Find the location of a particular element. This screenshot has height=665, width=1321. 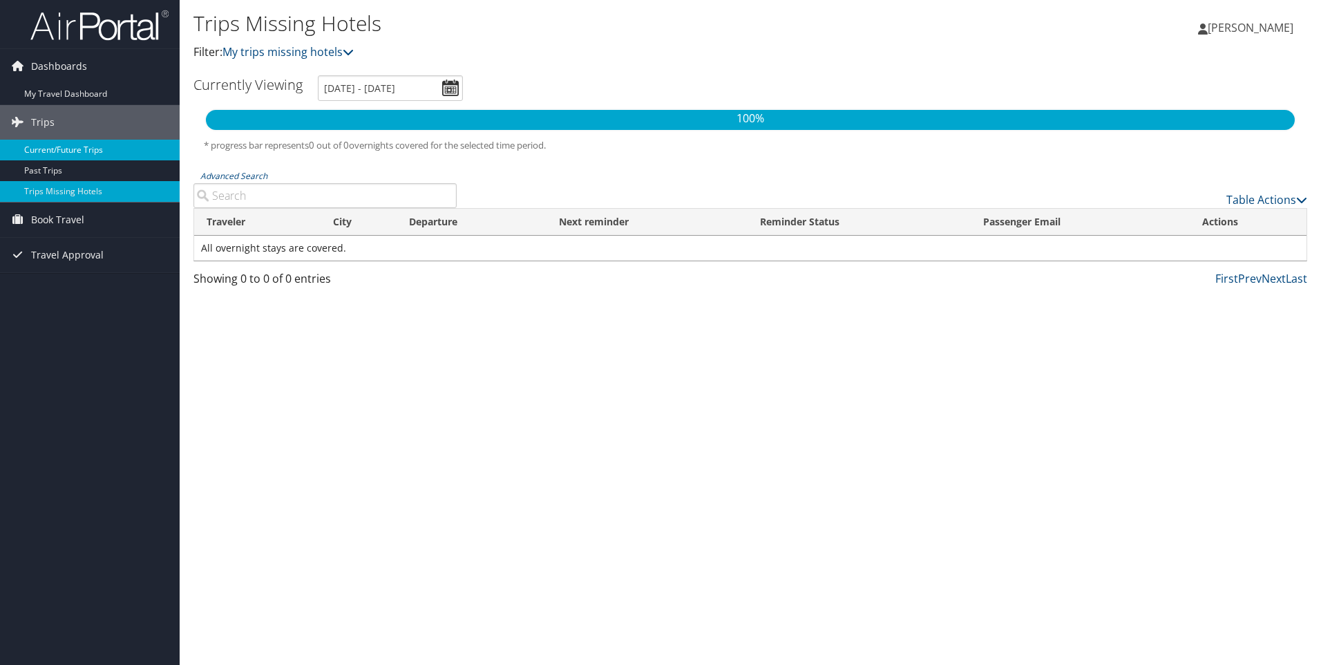

a: Next is located at coordinates (1273, 278).